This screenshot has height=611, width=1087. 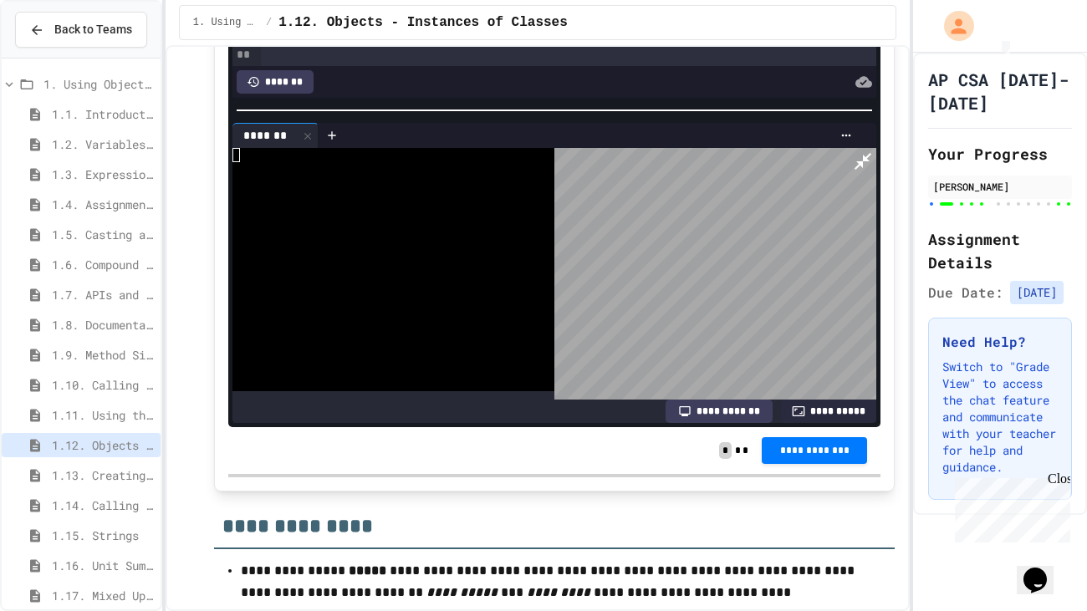 I want to click on span: 1.5. Casting and Ranges of Values, so click(x=103, y=234).